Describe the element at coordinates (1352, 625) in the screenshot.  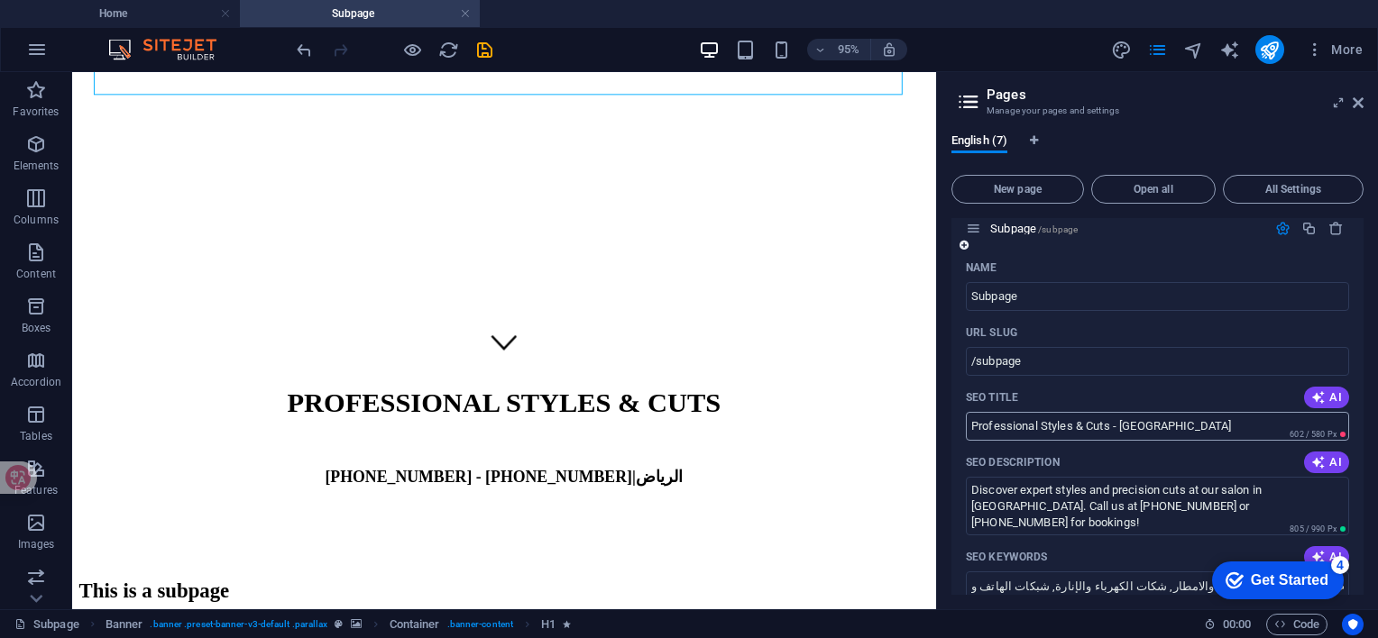
I see `button: Usercentrics` at that location.